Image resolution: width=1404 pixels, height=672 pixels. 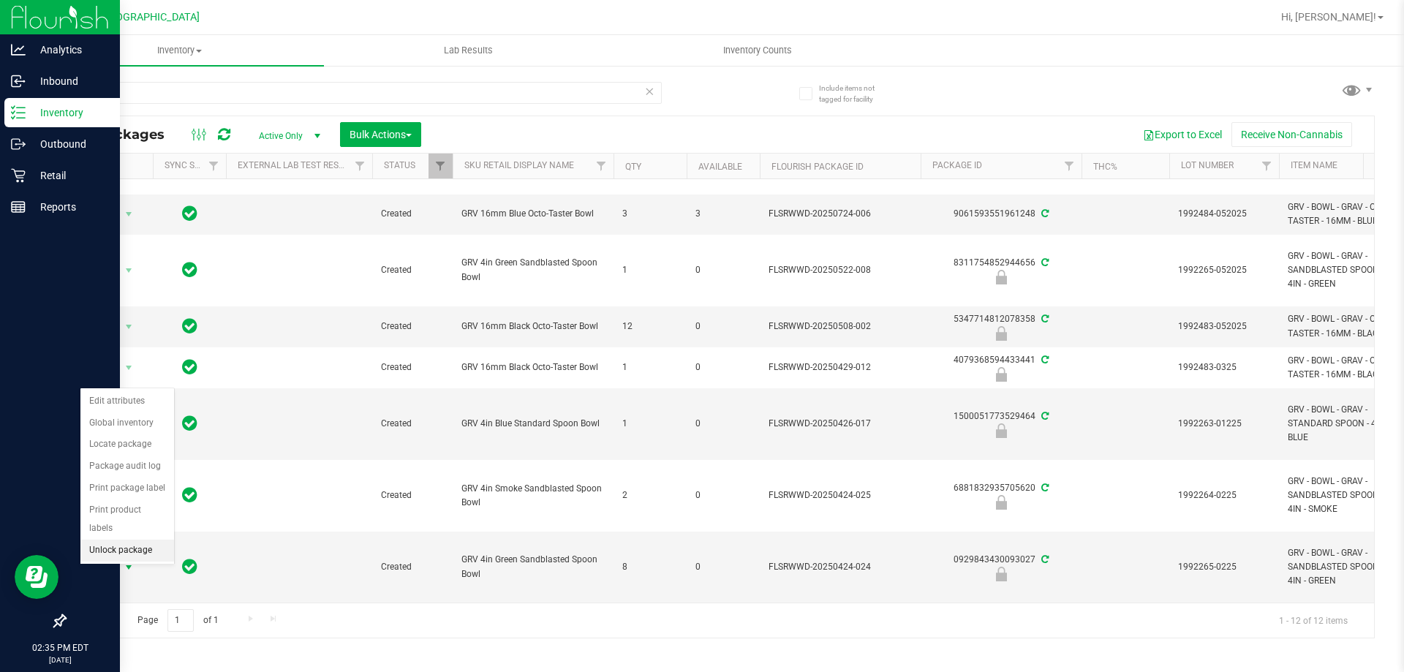 What do you see at coordinates (127, 550) in the screenshot?
I see `li: Unlock package` at bounding box center [127, 550].